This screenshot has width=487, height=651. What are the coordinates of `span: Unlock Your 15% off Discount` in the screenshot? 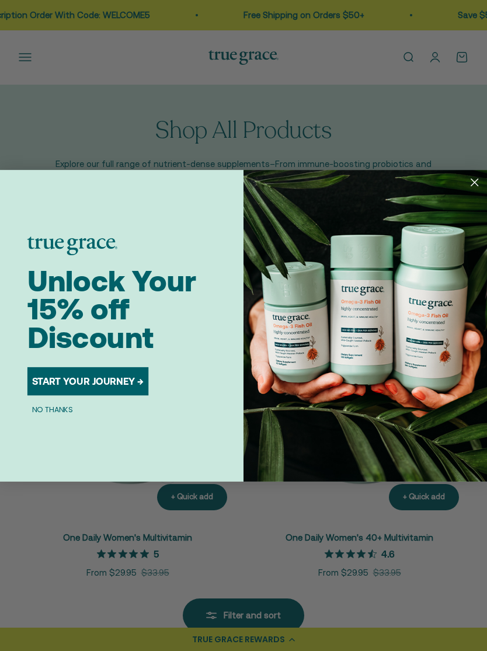 It's located at (111, 309).